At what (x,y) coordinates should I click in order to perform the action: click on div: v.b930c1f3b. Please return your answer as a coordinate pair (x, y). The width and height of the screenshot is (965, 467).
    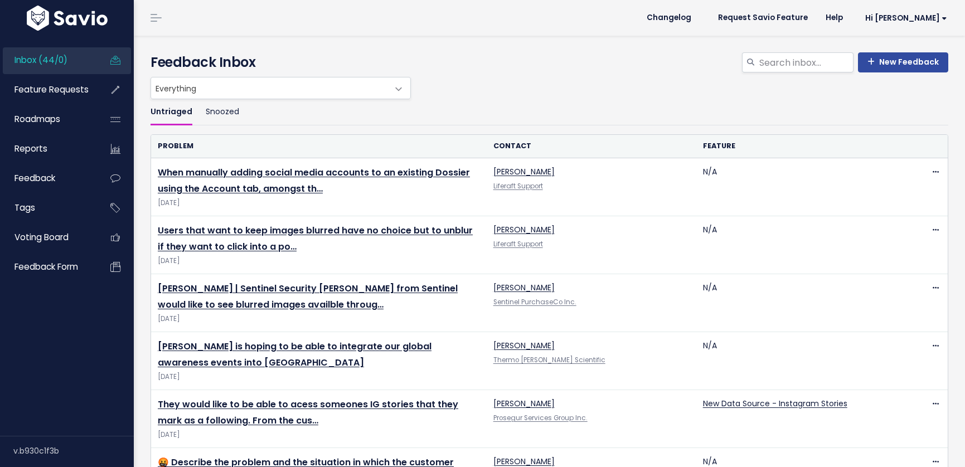
    Looking at the image, I should click on (74, 451).